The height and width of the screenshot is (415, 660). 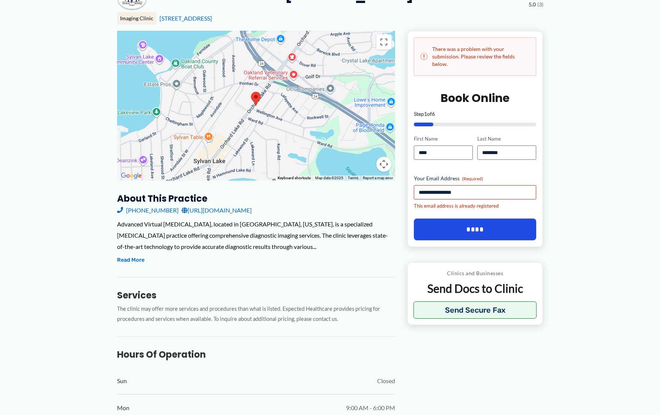 I want to click on button: Keyboard shortcuts, so click(x=294, y=178).